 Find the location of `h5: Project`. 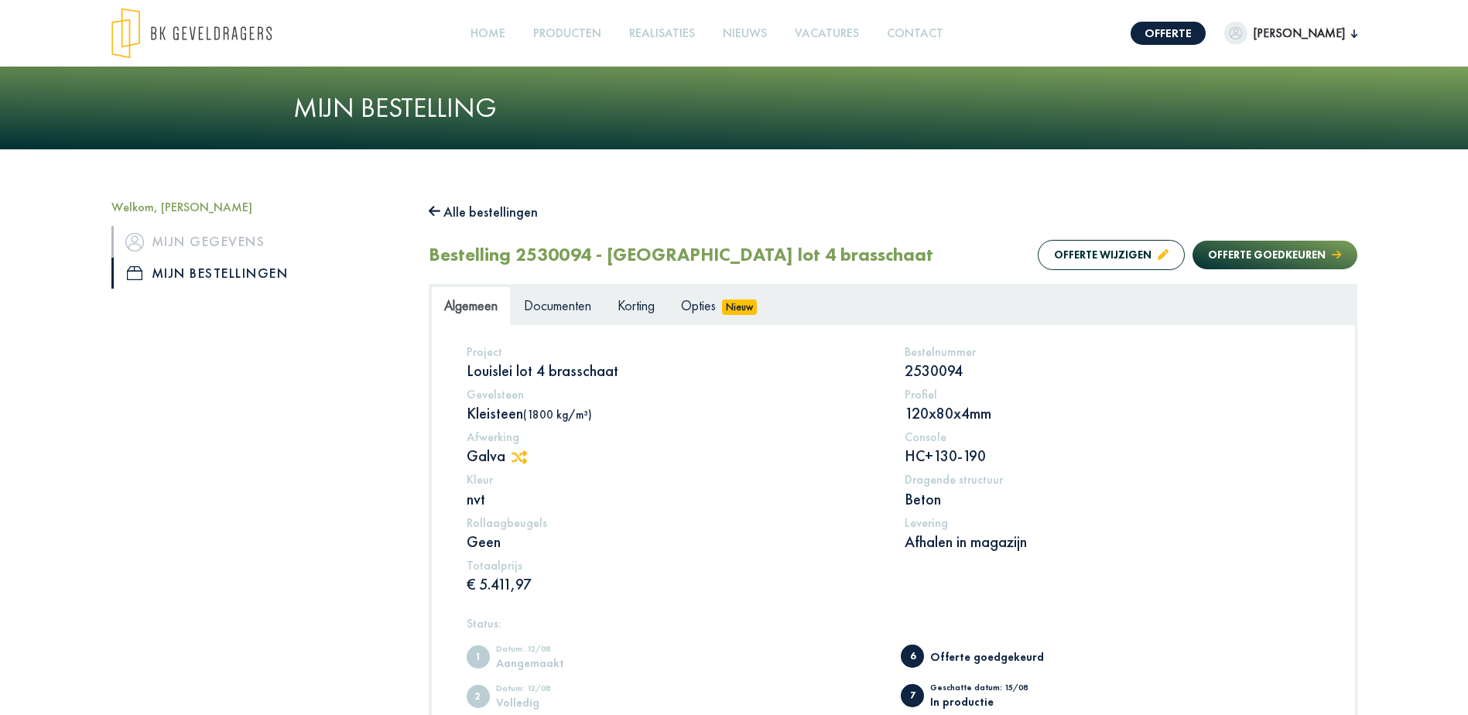

h5: Project is located at coordinates (674, 351).